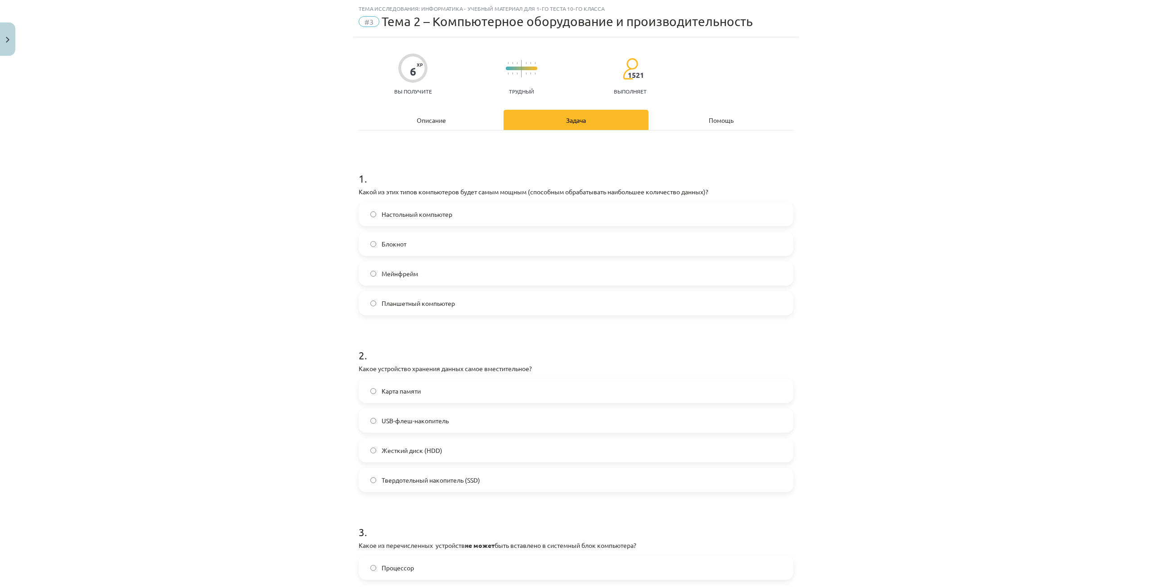 The image size is (1152, 587). What do you see at coordinates (373, 568) in the screenshot?
I see `input: Процессор` at bounding box center [373, 568].